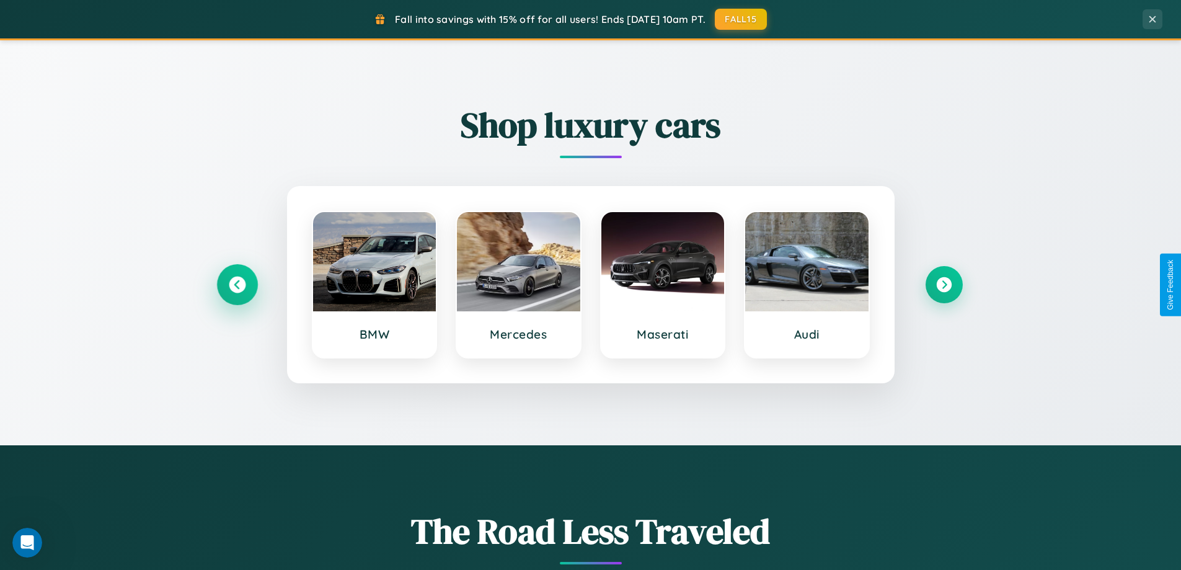 The height and width of the screenshot is (570, 1181). Describe the element at coordinates (663, 334) in the screenshot. I see `h3: Maserati` at that location.